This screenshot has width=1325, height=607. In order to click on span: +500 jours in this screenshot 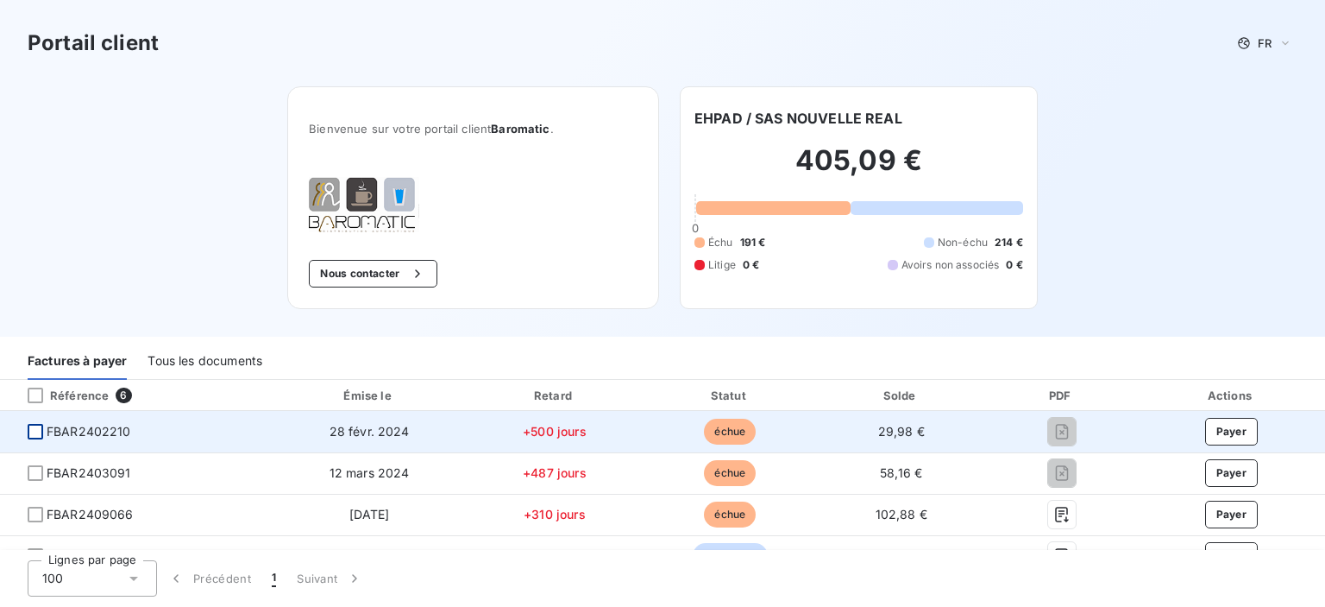, I will do `click(555, 431)`.